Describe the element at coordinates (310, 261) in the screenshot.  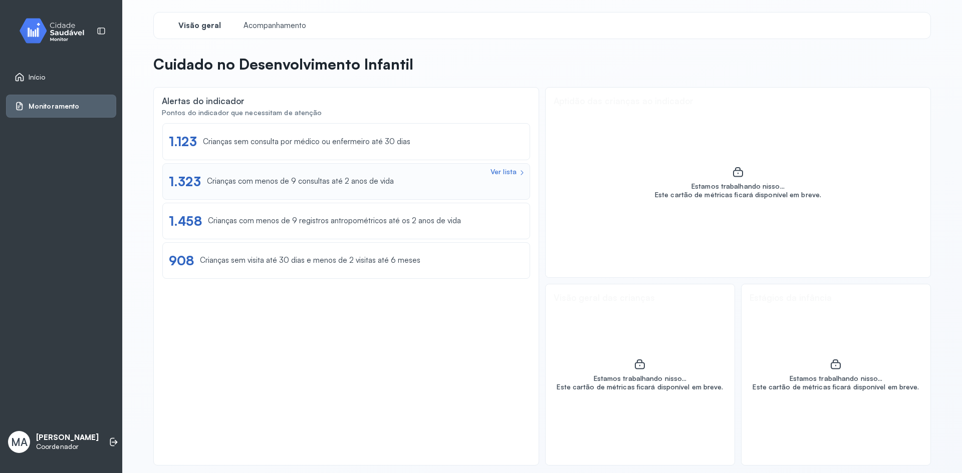
I see `div: Crianças sem visita até 30 dias e menos de 2 visitas até 6 meses` at that location.